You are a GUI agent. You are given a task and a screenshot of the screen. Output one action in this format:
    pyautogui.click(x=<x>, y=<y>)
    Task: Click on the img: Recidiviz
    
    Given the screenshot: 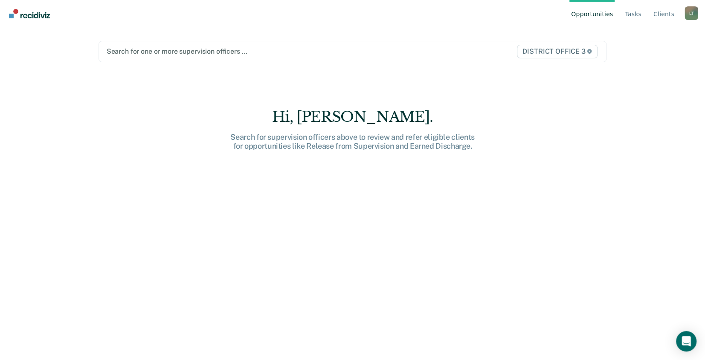 What is the action you would take?
    pyautogui.click(x=29, y=14)
    